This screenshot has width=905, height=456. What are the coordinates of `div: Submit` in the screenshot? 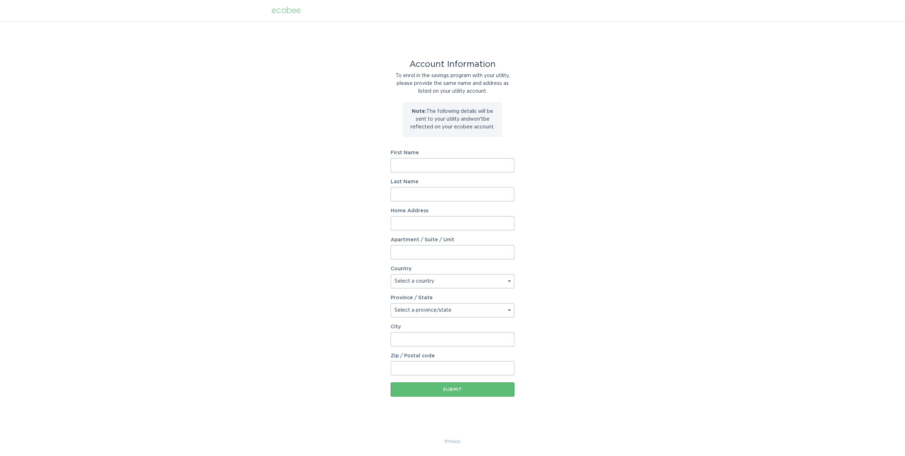 It's located at (453, 389).